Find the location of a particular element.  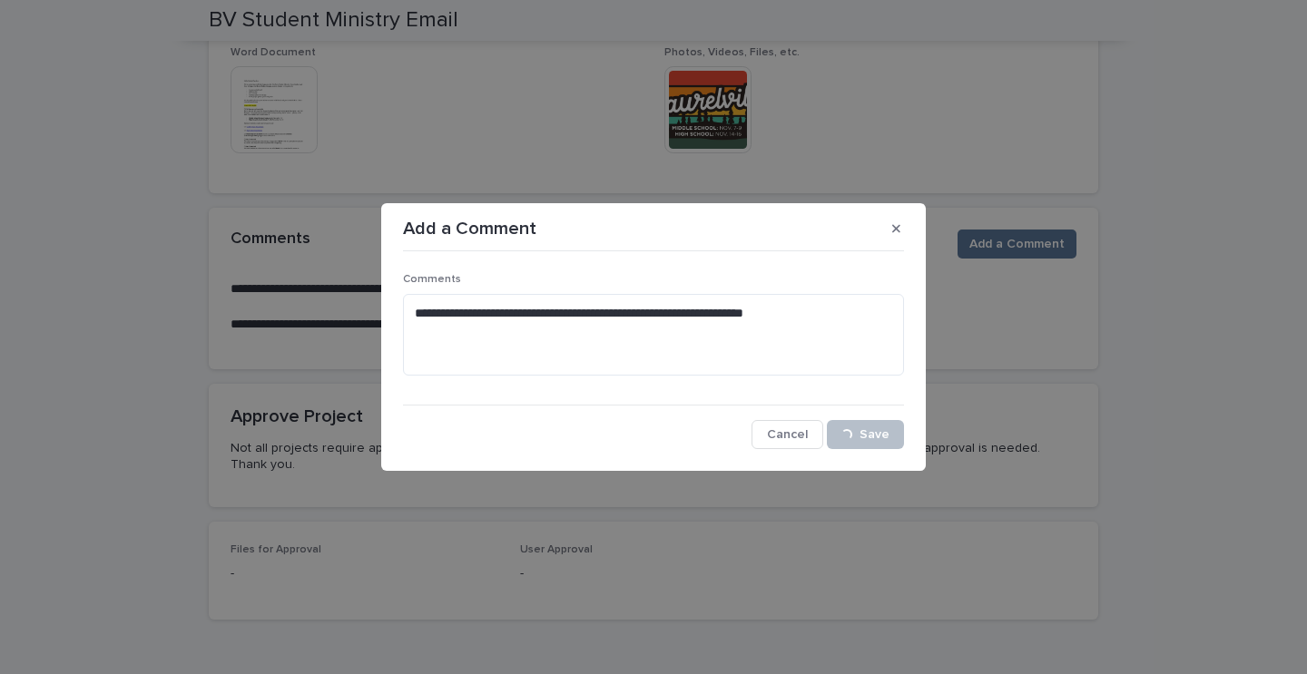

p: Add a Comment is located at coordinates (469, 229).